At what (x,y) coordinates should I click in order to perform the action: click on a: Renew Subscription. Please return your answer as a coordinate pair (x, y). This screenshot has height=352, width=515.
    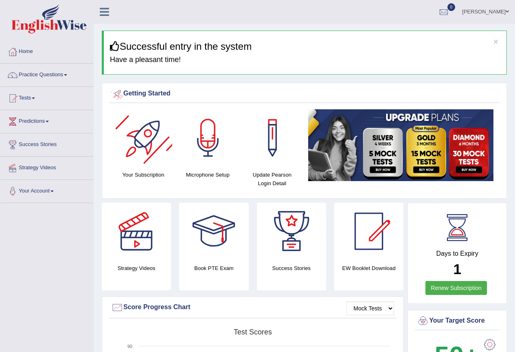
    Looking at the image, I should click on (456, 288).